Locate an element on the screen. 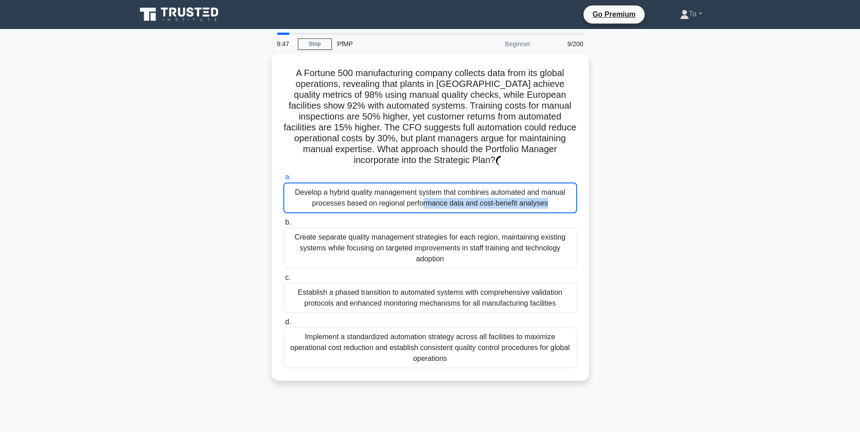  div: 9/200 is located at coordinates (562, 44).